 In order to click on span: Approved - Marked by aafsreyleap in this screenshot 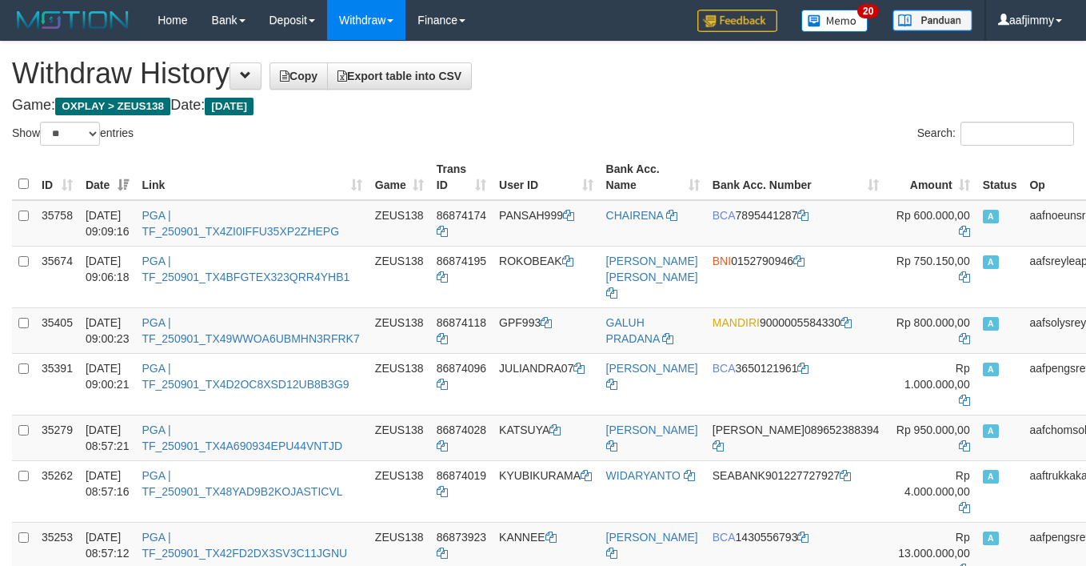, I will do `click(991, 262)`.